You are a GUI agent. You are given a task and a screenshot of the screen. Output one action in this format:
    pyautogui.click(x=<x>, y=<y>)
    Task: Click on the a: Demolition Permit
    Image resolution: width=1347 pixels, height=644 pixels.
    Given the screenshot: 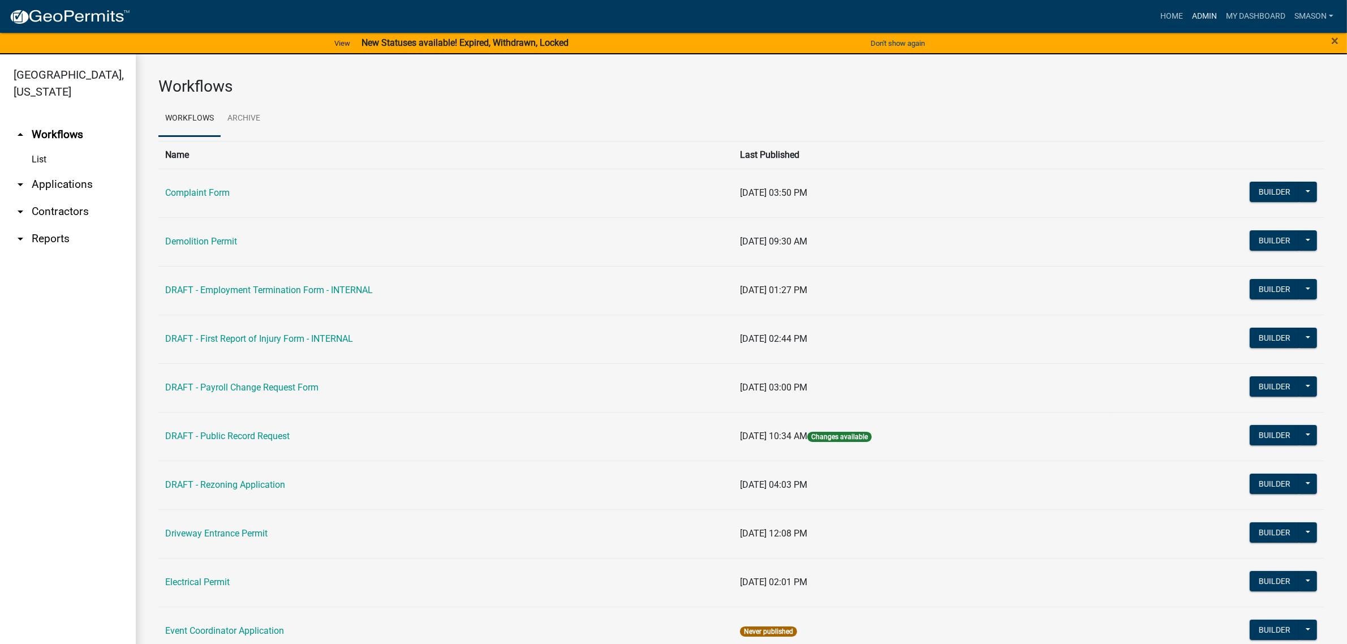 What is the action you would take?
    pyautogui.click(x=201, y=241)
    